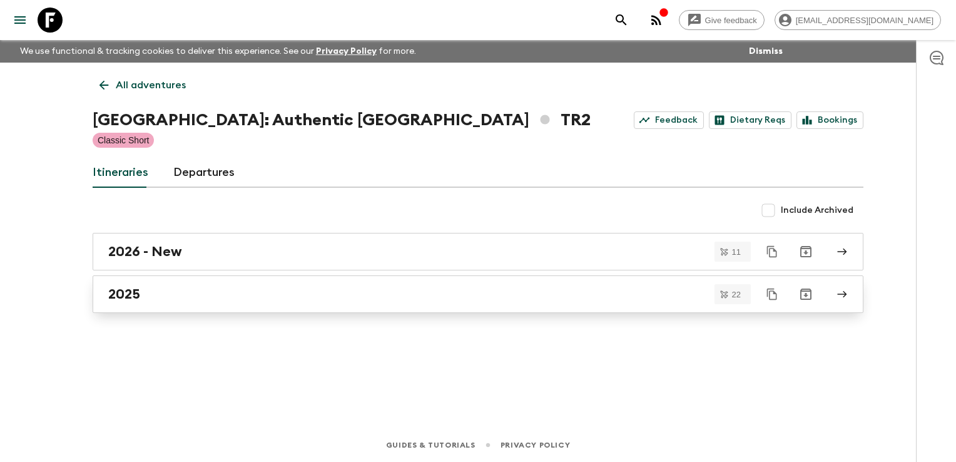 This screenshot has width=956, height=462. What do you see at coordinates (218, 51) in the screenshot?
I see `p: We use functional & tracking cookies to deliver this experience. See our for more.` at bounding box center [218, 51].